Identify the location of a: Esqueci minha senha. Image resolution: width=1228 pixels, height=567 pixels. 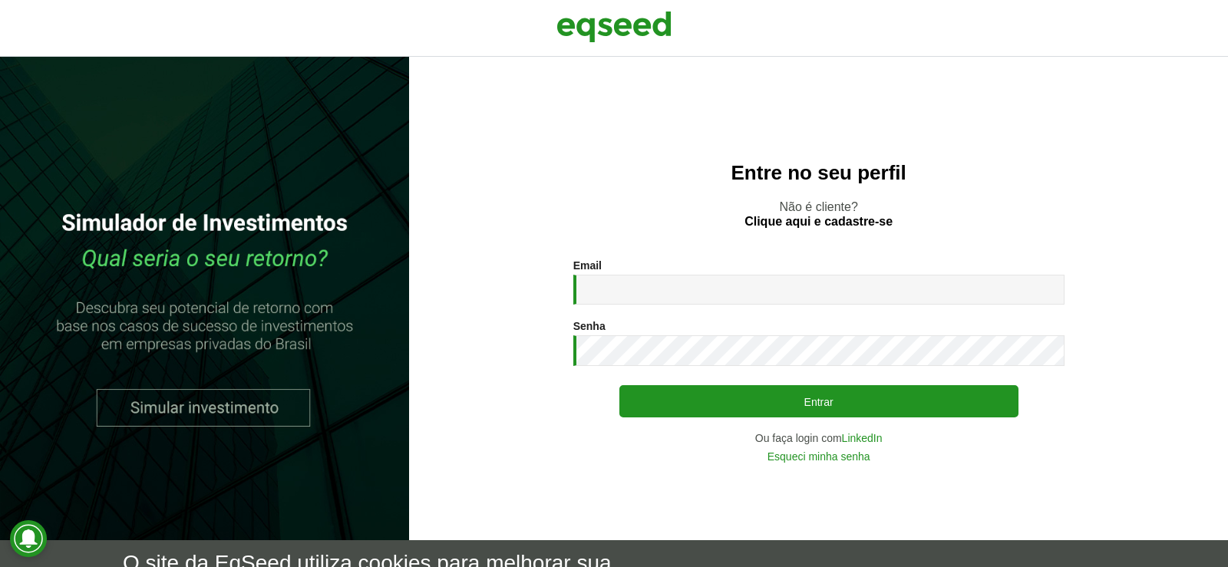
(819, 457).